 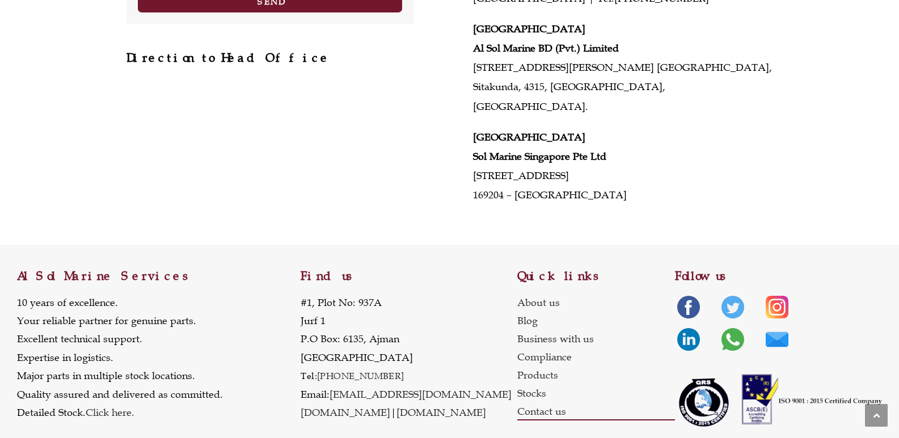 What do you see at coordinates (596, 303) in the screenshot?
I see `a: About us` at bounding box center [596, 303].